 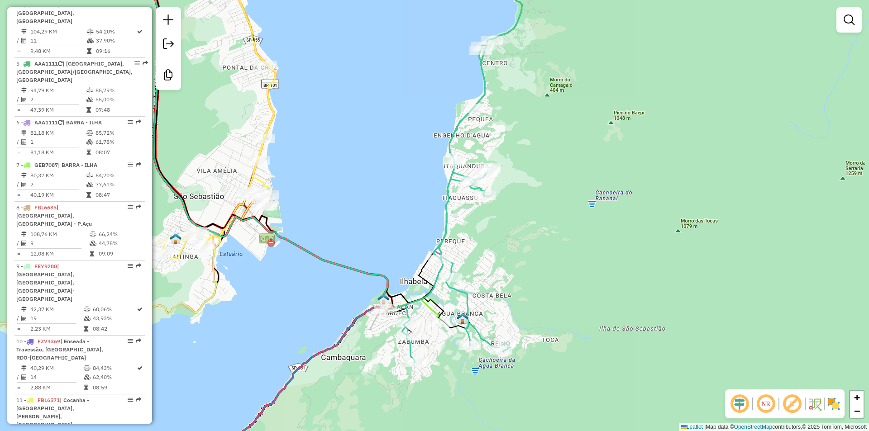 What do you see at coordinates (118, 110) in the screenshot?
I see `td: 07:48` at bounding box center [118, 110].